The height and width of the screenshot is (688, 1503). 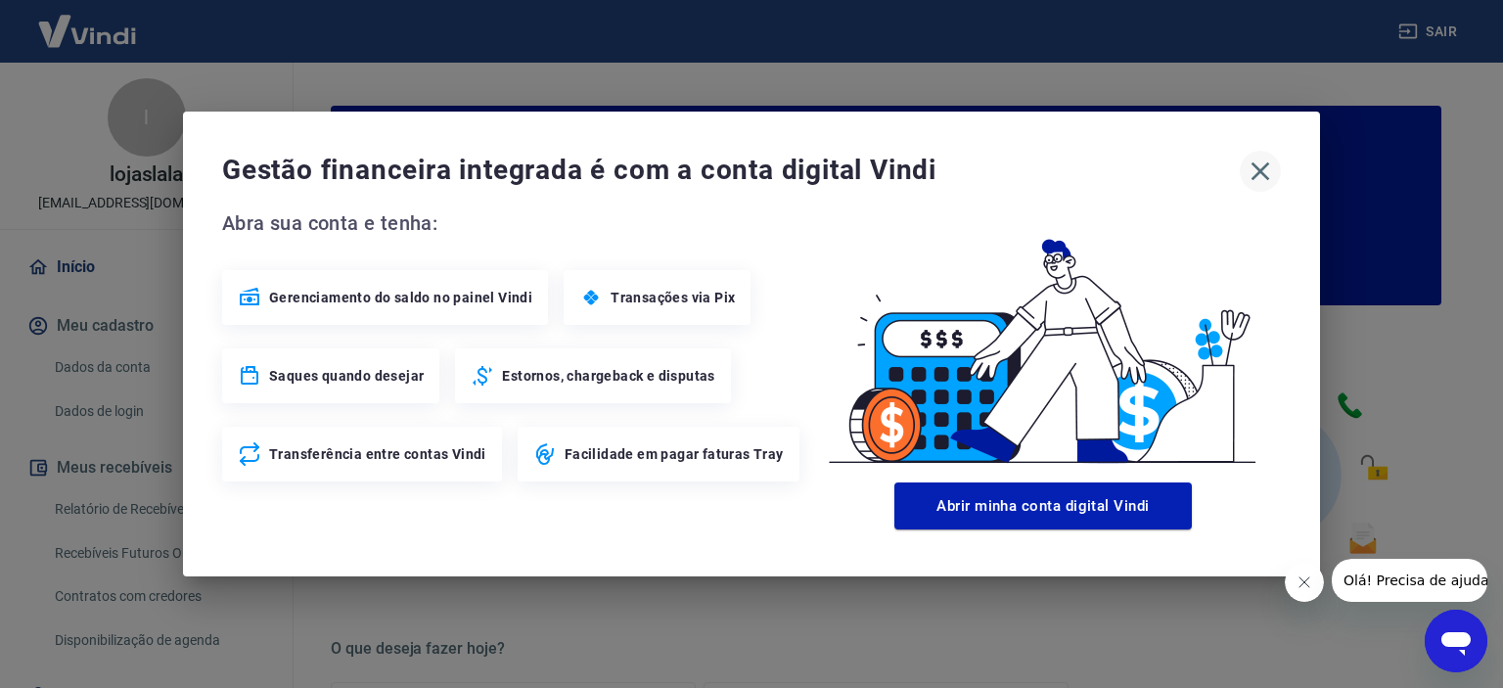 I want to click on span: Estornos, chargeback e disputas, so click(x=608, y=376).